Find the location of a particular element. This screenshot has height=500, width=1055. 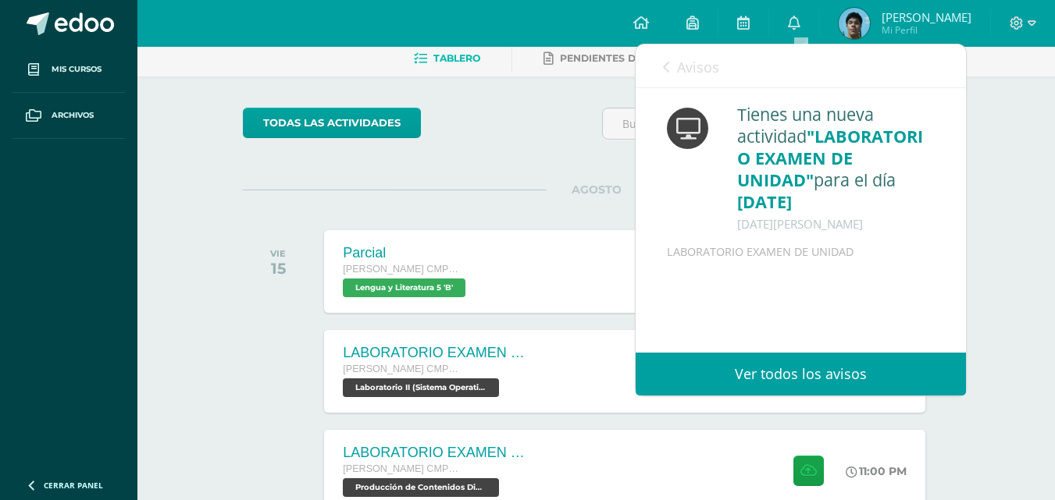

span: Pendientes de entrega is located at coordinates (626, 58).